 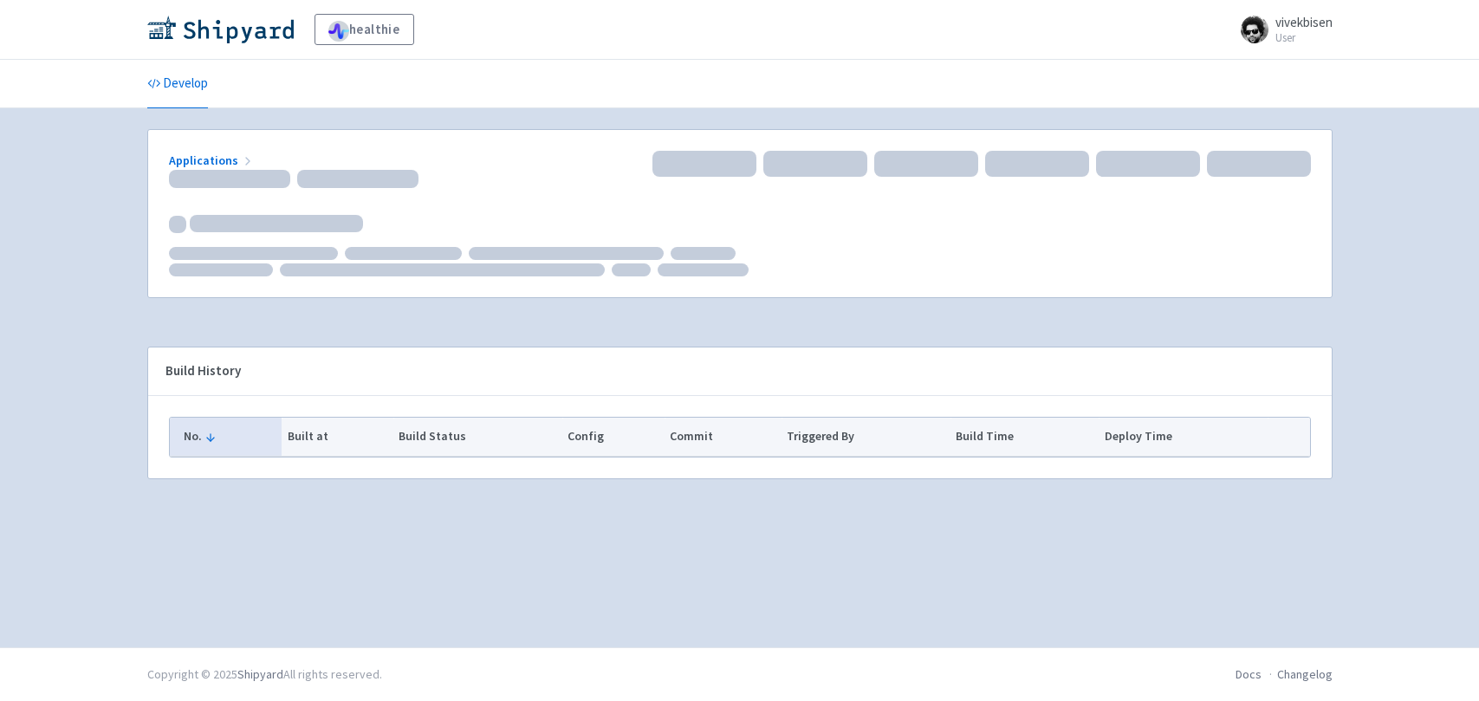 I want to click on span: vivekbisen, so click(x=1304, y=22).